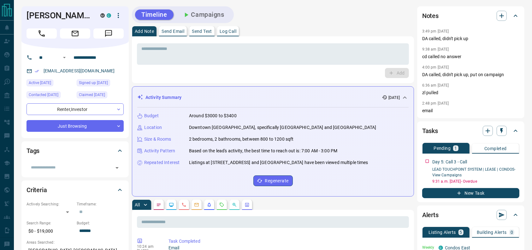 The height and width of the screenshot is (250, 532). Describe the element at coordinates (154, 15) in the screenshot. I see `button: Timeline` at that location.